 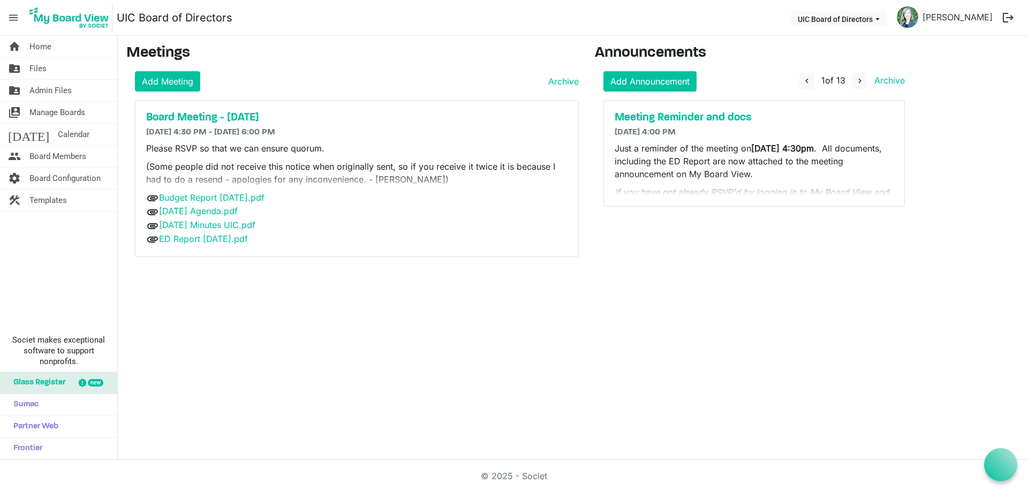 I want to click on span: Calendar, so click(x=73, y=134).